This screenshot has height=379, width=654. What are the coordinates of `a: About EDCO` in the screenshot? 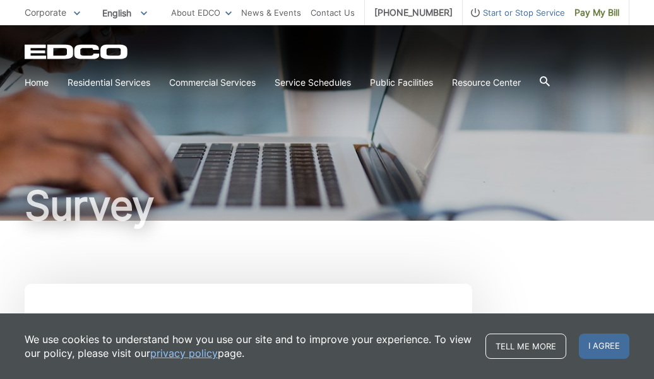 It's located at (201, 13).